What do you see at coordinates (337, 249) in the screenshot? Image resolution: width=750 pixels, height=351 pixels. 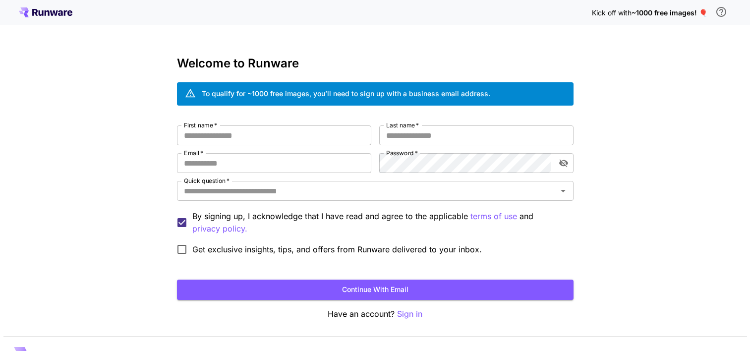 I see `span: Get exclusive insights, tips, and offers from Runware delivered to your inbox.` at bounding box center [337, 249].